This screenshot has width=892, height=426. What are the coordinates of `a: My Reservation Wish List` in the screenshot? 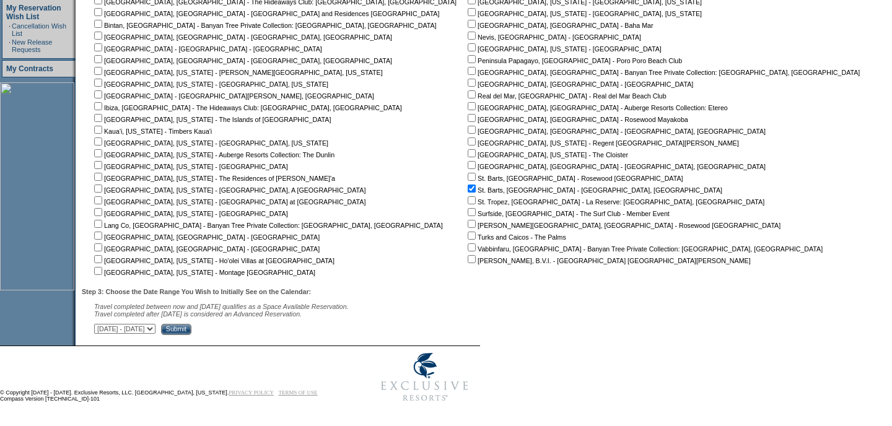 It's located at (33, 12).